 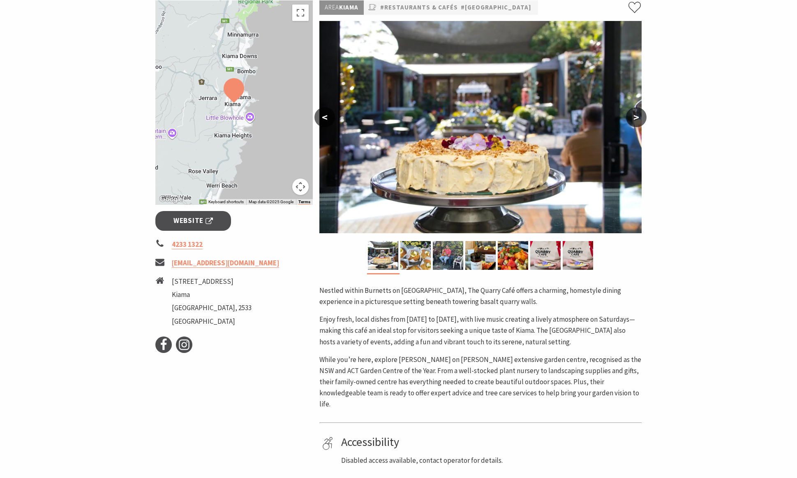 I want to click on p: Kiama, so click(x=342, y=7).